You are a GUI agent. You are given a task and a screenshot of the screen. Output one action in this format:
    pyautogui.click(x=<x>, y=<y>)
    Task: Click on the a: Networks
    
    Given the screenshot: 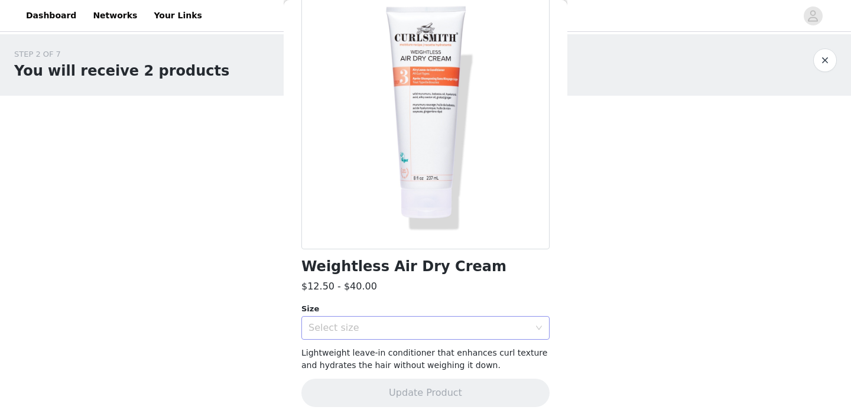 What is the action you would take?
    pyautogui.click(x=115, y=15)
    